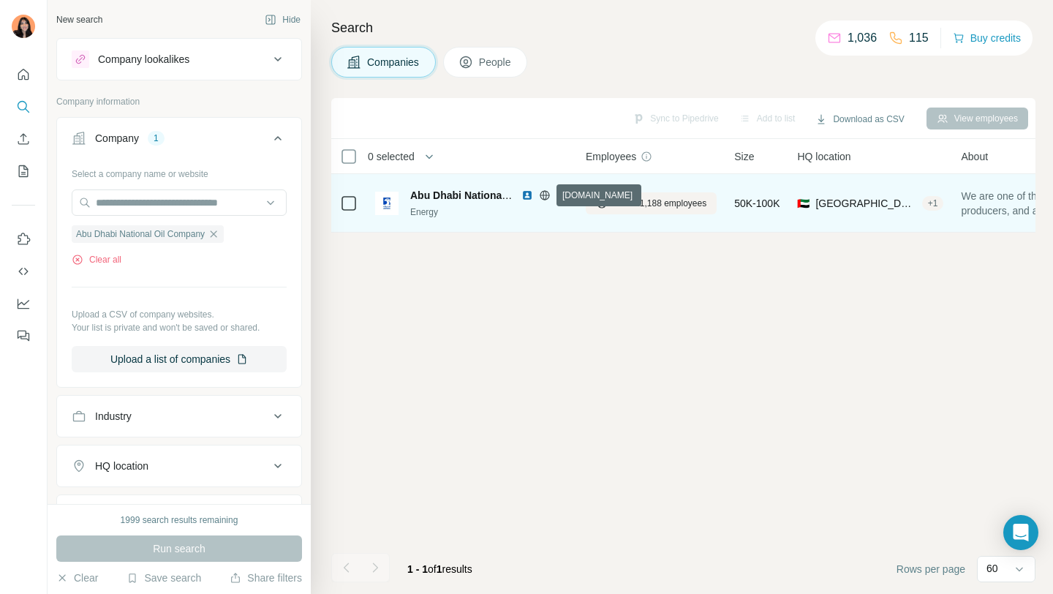  I want to click on button: Hide, so click(282, 20).